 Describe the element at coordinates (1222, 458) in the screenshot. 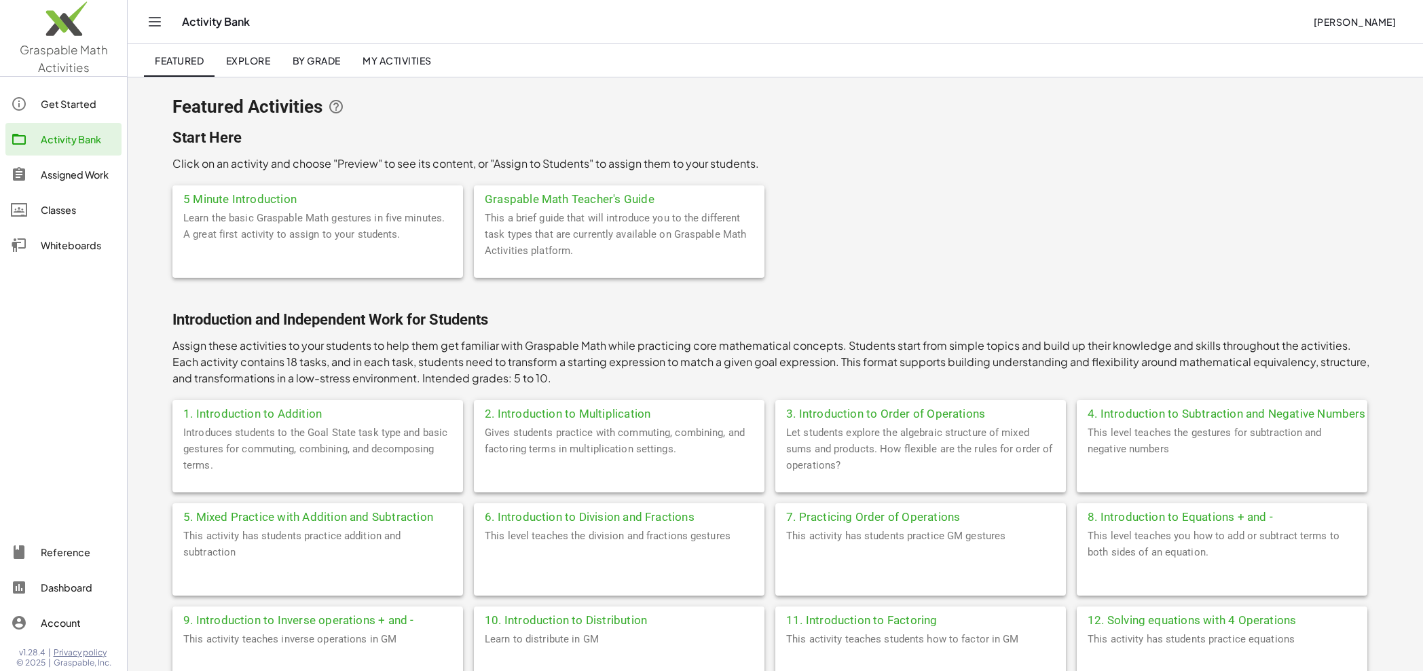

I see `div: This level teaches the gestures for subtraction and negative numbers` at that location.